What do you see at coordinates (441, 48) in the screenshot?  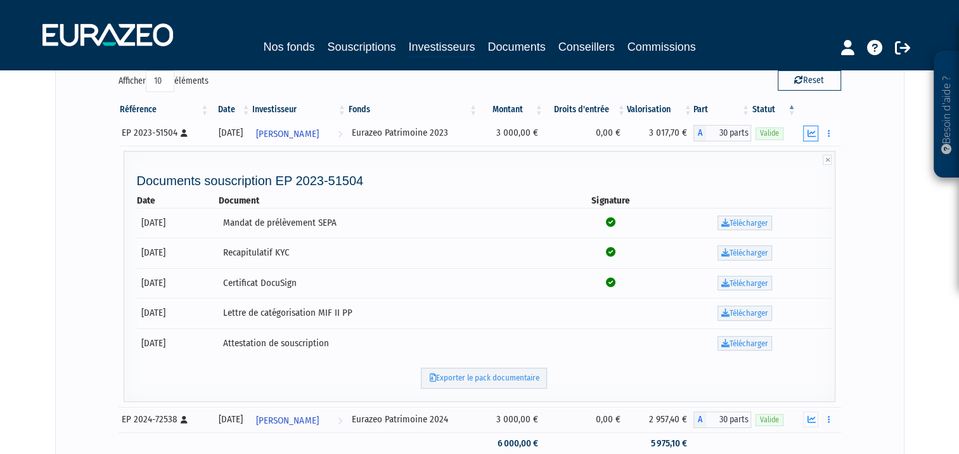 I see `a: Investisseurs` at bounding box center [441, 48].